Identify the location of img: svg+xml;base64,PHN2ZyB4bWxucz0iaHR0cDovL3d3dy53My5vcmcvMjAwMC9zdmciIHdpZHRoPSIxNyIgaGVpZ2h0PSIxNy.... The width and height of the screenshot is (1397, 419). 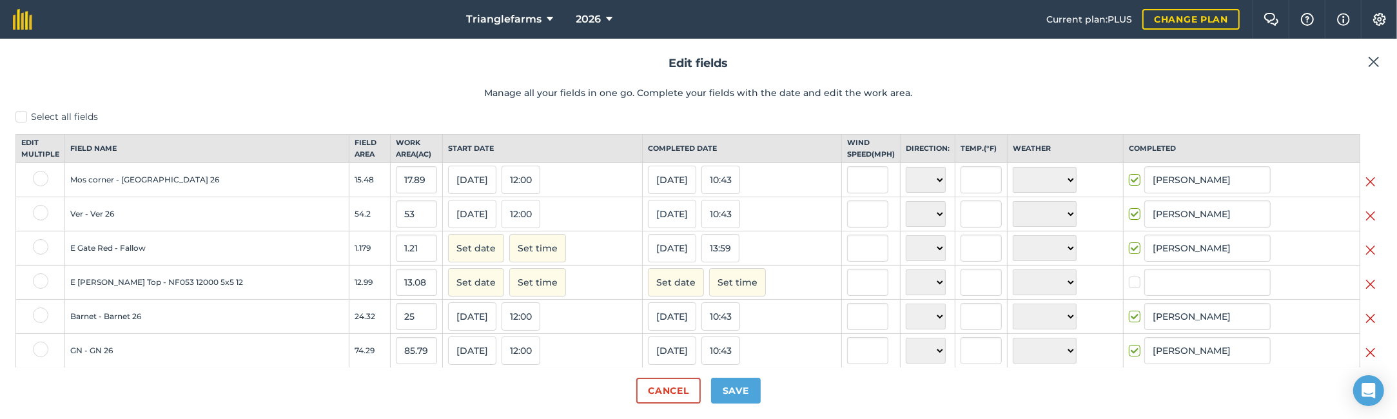
(1344, 19).